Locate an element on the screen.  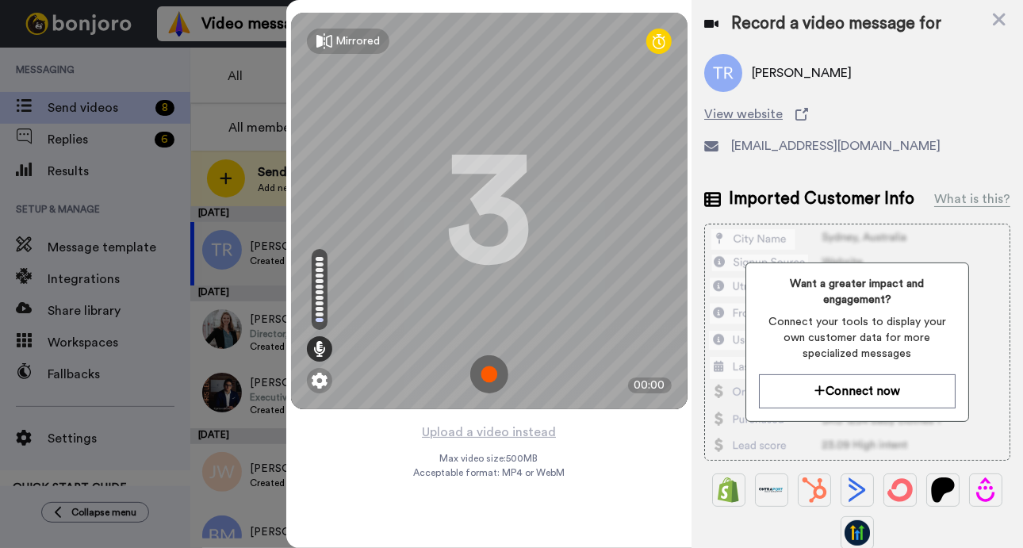
button: Connect now is located at coordinates (857, 391).